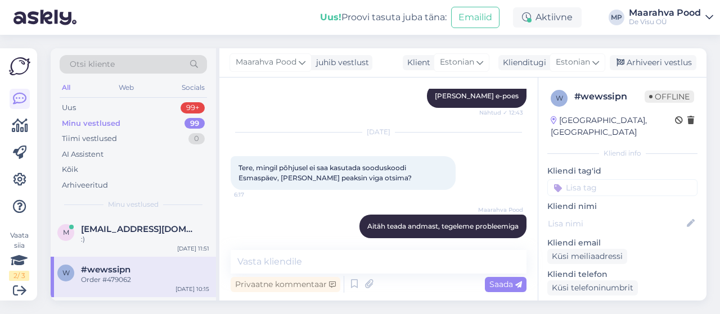  Describe the element at coordinates (622, 153) in the screenshot. I see `div: Kliendi info` at that location.